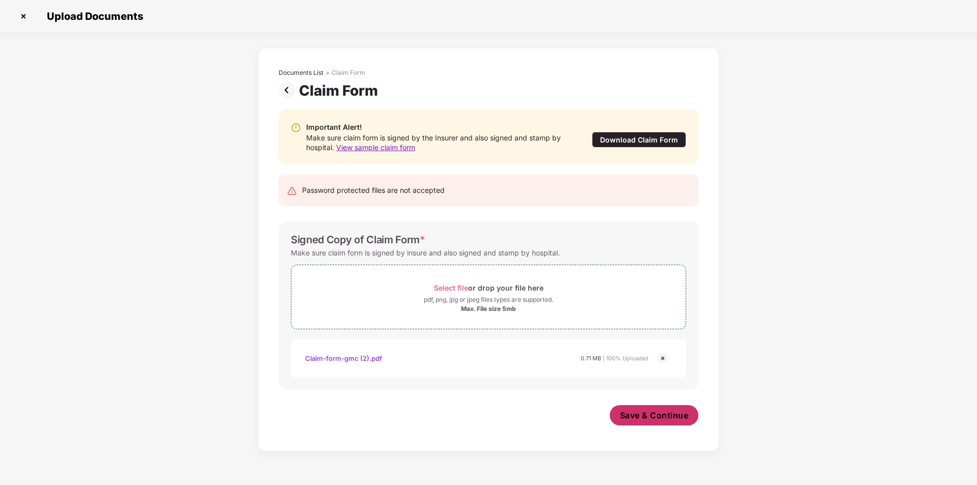 The image size is (977, 485). What do you see at coordinates (625, 358) in the screenshot?
I see `span: | 100% Uploaded` at bounding box center [625, 358].